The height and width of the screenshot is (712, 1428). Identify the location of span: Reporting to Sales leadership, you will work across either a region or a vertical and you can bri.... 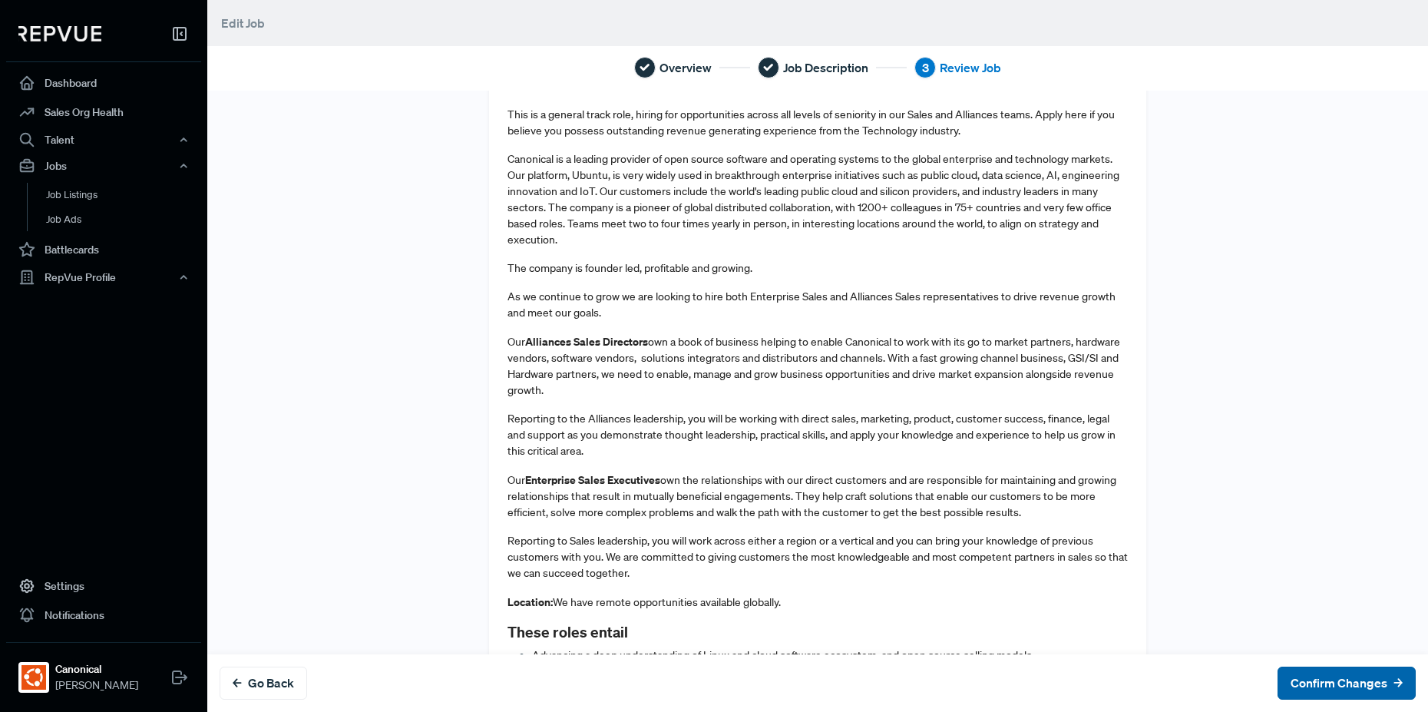
(818, 557).